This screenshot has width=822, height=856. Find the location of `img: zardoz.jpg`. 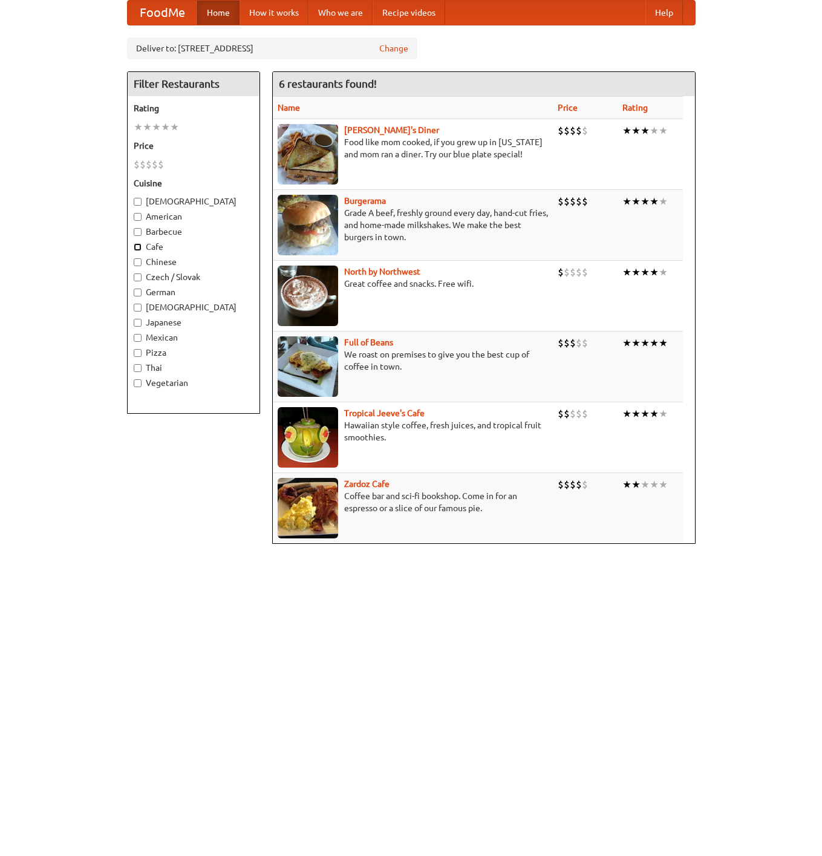

img: zardoz.jpg is located at coordinates (308, 508).